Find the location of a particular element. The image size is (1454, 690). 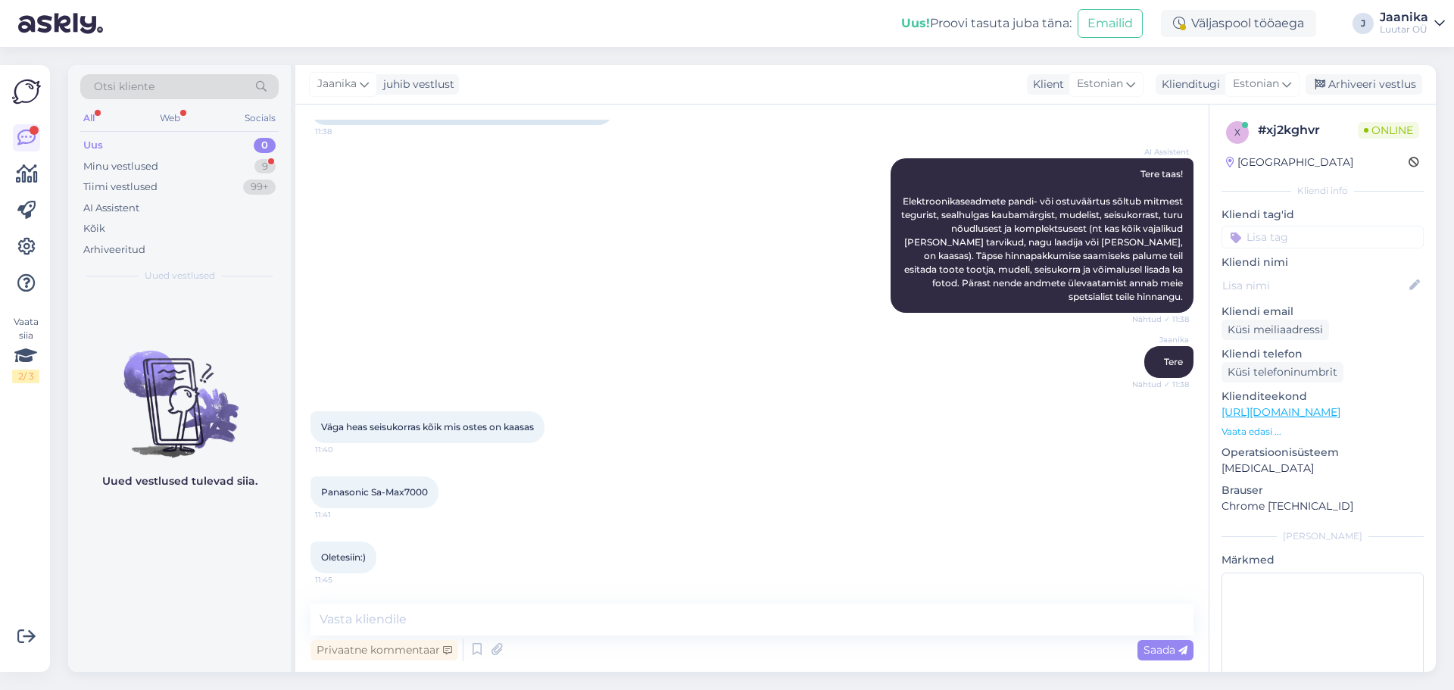

span: Tere is located at coordinates (1173, 361).